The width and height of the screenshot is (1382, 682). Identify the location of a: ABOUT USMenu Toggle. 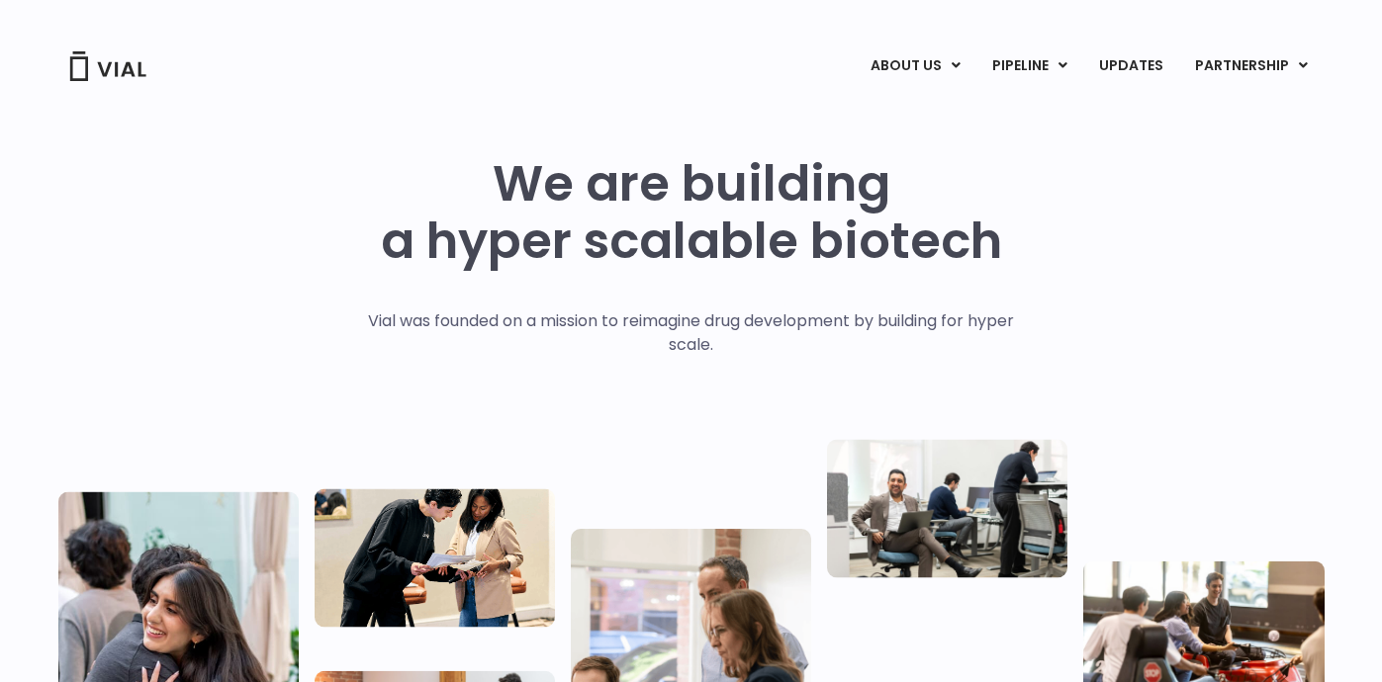
(915, 66).